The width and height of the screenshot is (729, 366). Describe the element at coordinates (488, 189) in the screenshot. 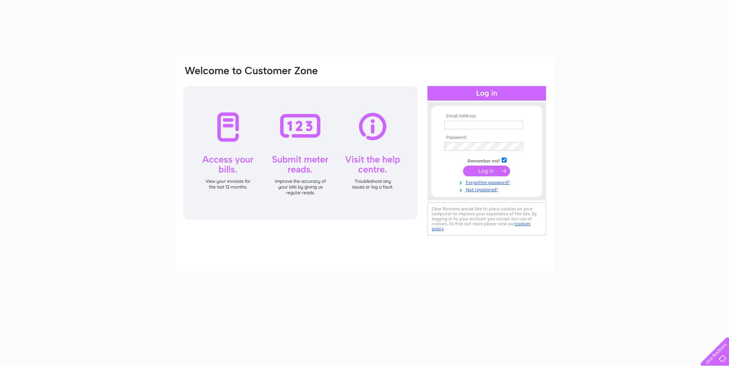

I see `a: Not registered?` at that location.